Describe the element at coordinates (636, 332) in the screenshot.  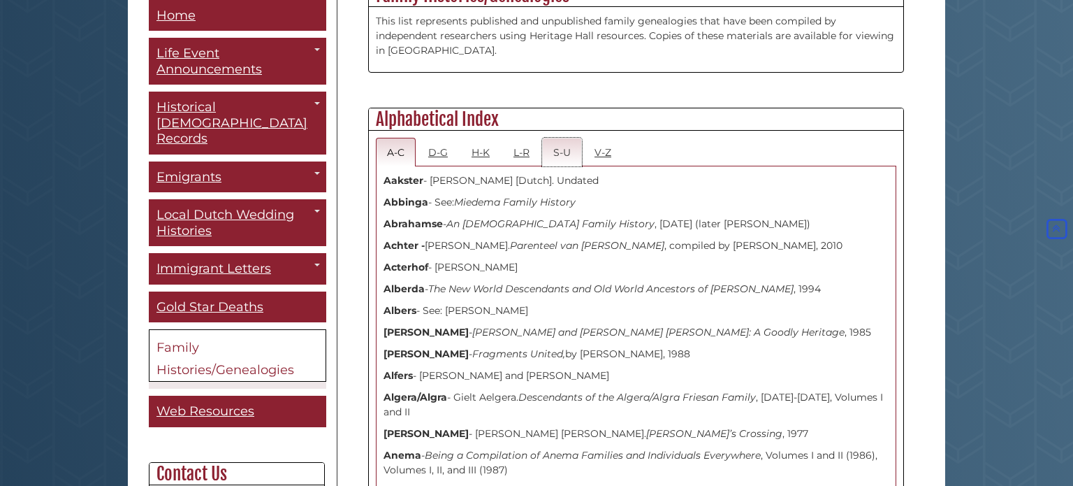
I see `p: - , 1985` at that location.